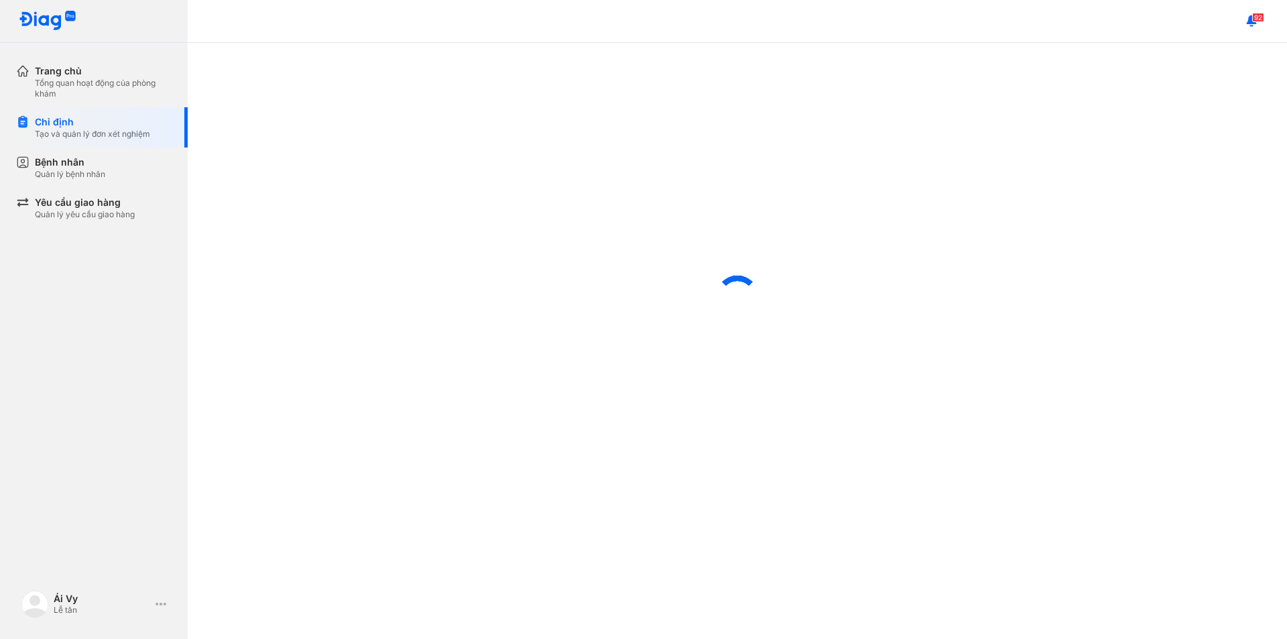 The width and height of the screenshot is (1287, 639). What do you see at coordinates (84, 215) in the screenshot?
I see `div: Quản lý yêu cầu giao hàng` at bounding box center [84, 215].